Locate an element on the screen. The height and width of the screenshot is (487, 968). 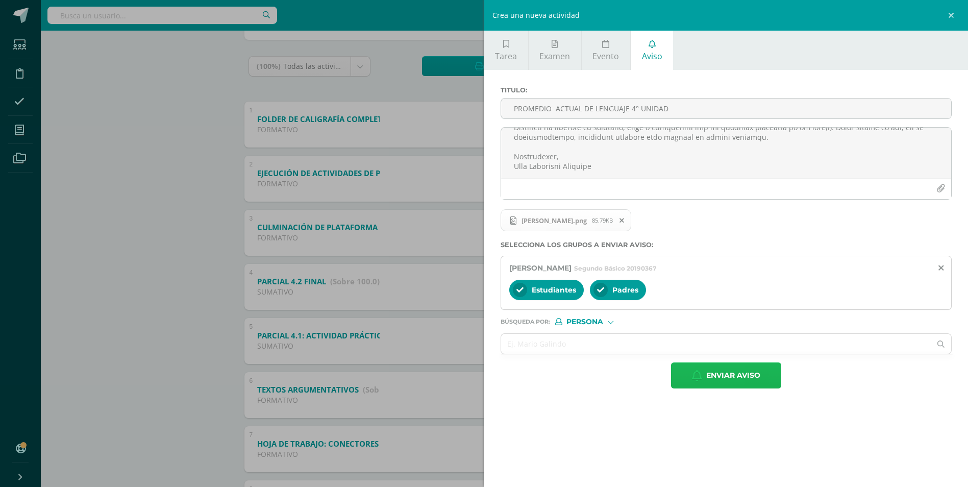
span: Enviar aviso is located at coordinates (734, 375).